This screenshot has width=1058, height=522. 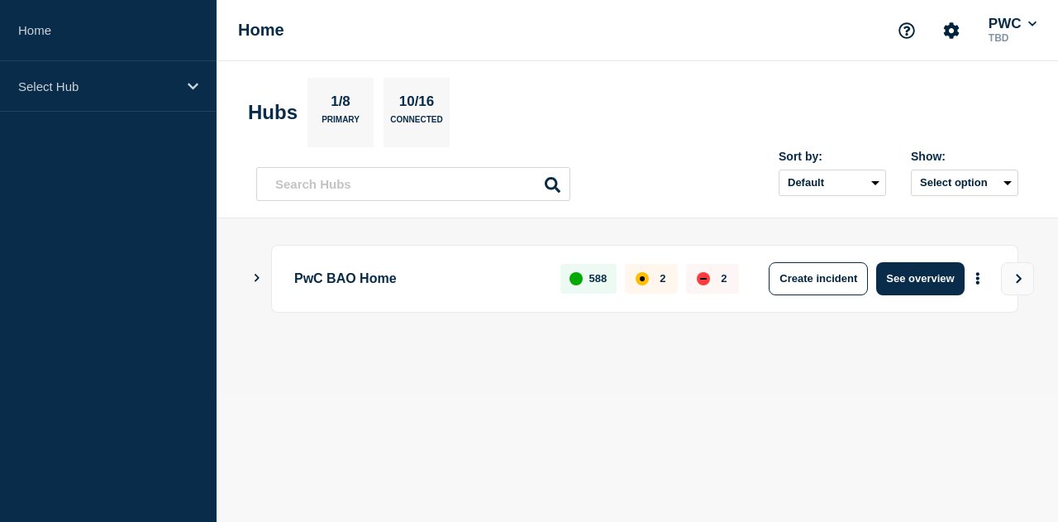 I want to click on select: Sort by, so click(x=833, y=183).